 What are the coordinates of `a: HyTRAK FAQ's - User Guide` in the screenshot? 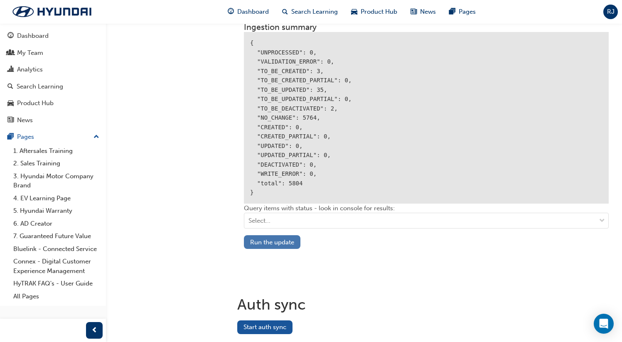 It's located at (56, 283).